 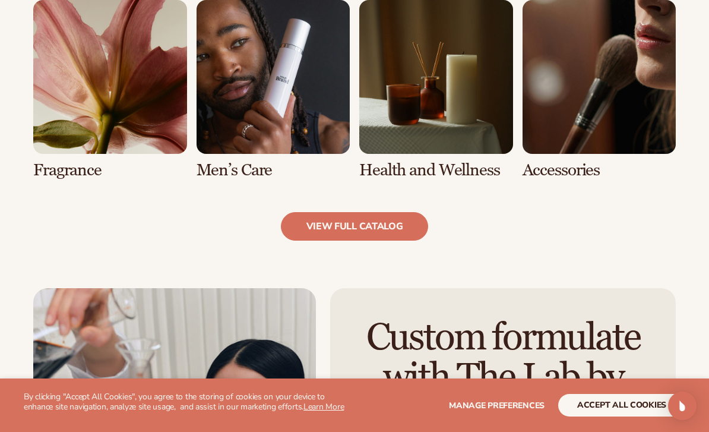 What do you see at coordinates (682, 406) in the screenshot?
I see `div: Open Intercom Messenger` at bounding box center [682, 406].